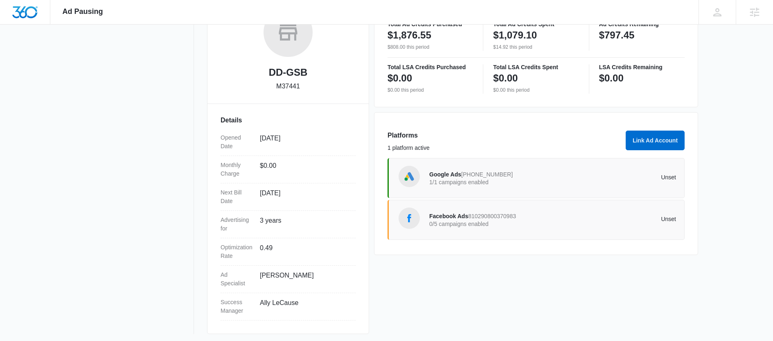 The height and width of the screenshot is (341, 773). I want to click on div: Advertising for3 years, so click(288, 224).